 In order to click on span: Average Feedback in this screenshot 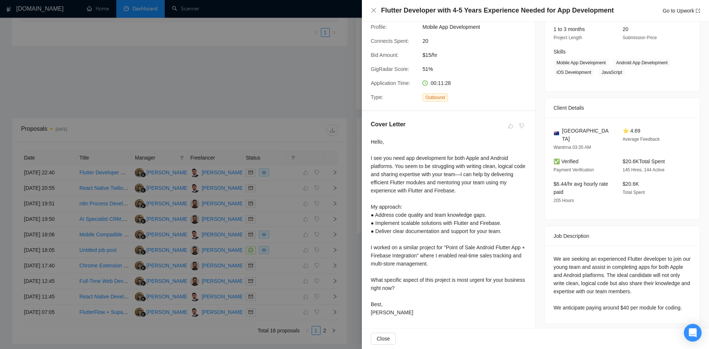, I will do `click(641, 139)`.